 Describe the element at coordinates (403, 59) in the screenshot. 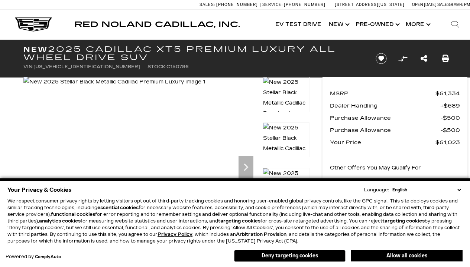

I see `button: Compare Vehicle` at that location.